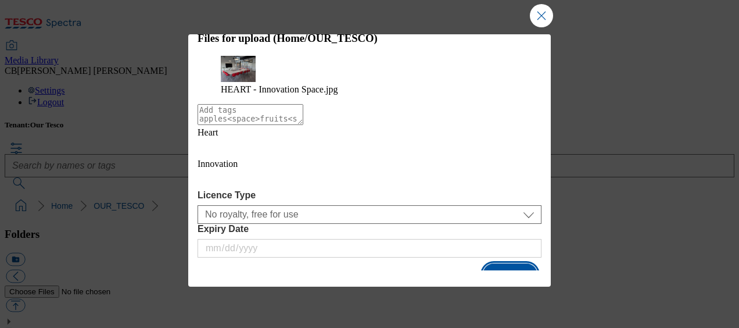 The width and height of the screenshot is (739, 328). Describe the element at coordinates (370, 229) in the screenshot. I see `label: Expiry Date` at that location.